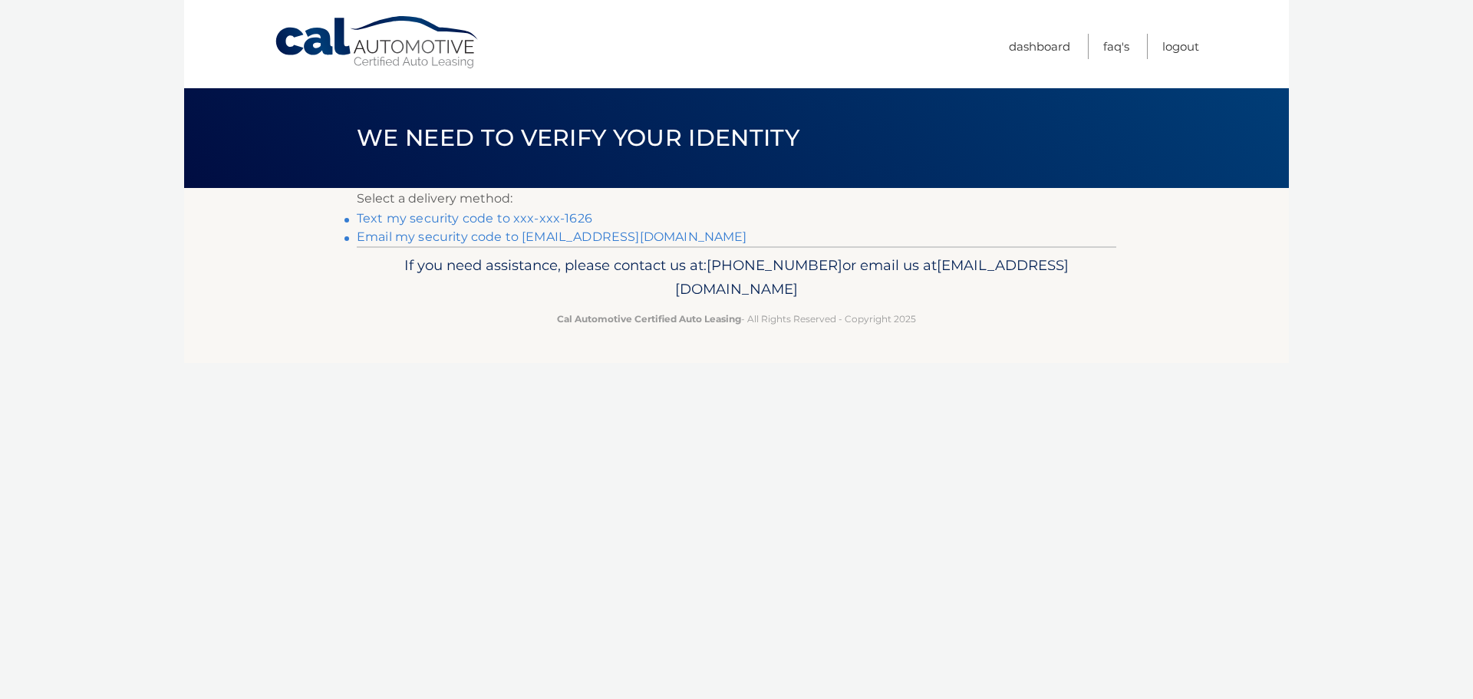 This screenshot has width=1473, height=699. I want to click on a: Dashboard, so click(1040, 46).